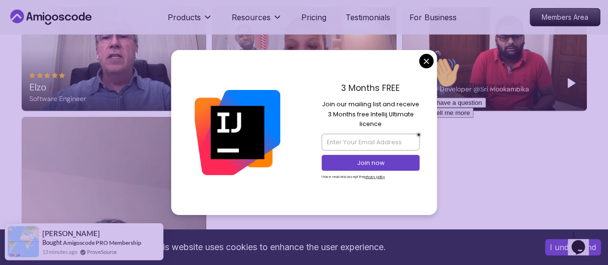  I want to click on button: Accept cookies, so click(573, 247).